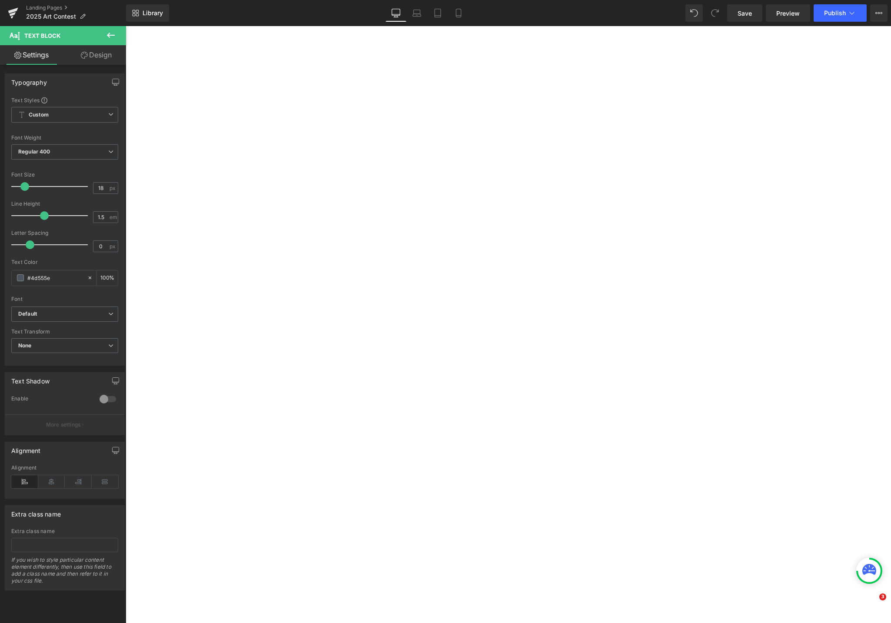 This screenshot has width=891, height=623. I want to click on a: New Library, so click(147, 13).